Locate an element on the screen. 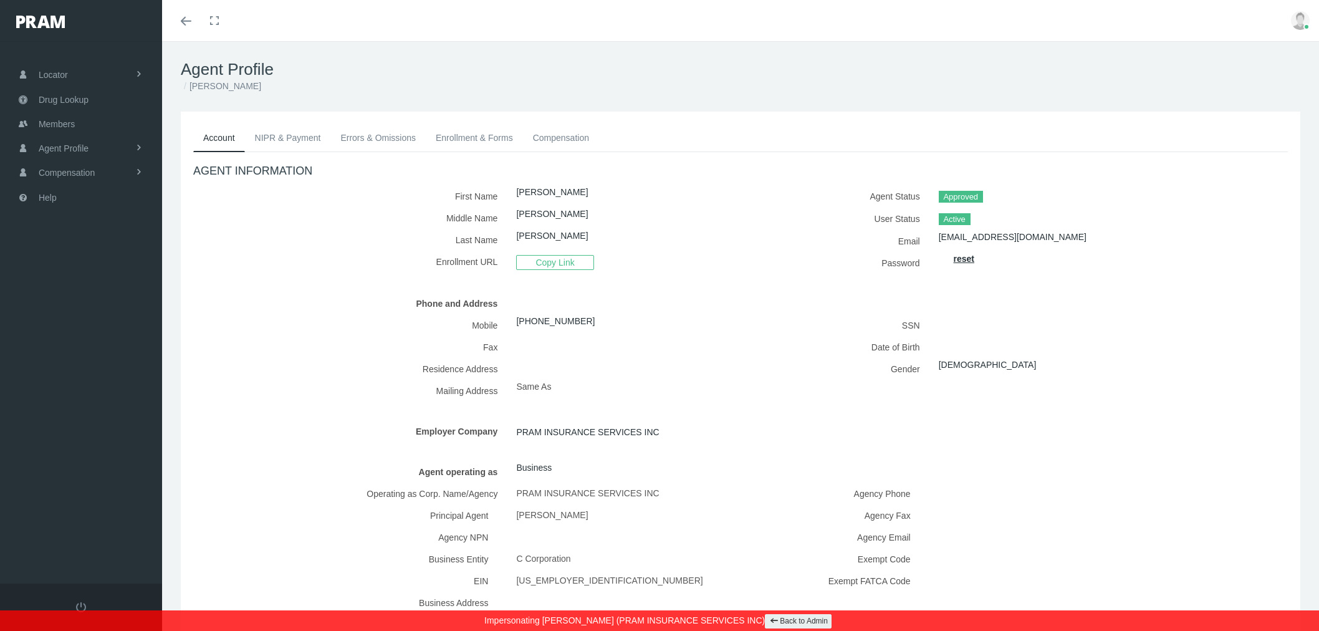  span: Compensation is located at coordinates (67, 173).